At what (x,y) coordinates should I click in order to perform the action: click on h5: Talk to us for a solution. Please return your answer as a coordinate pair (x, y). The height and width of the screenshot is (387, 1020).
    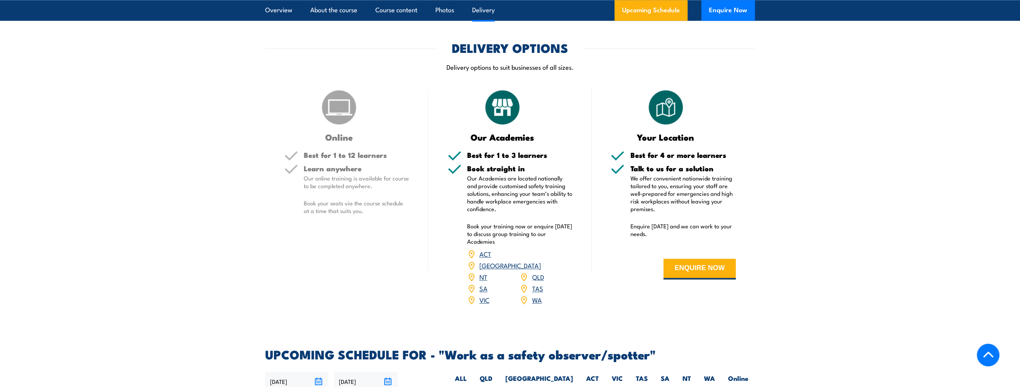
    Looking at the image, I should click on (683, 168).